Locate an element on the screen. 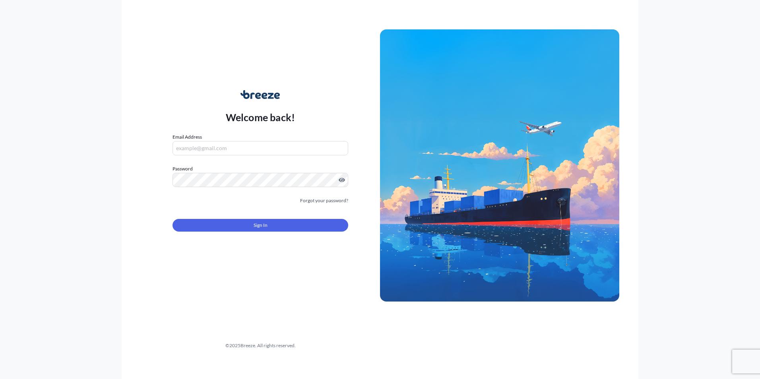  button: Sign In is located at coordinates (260, 225).